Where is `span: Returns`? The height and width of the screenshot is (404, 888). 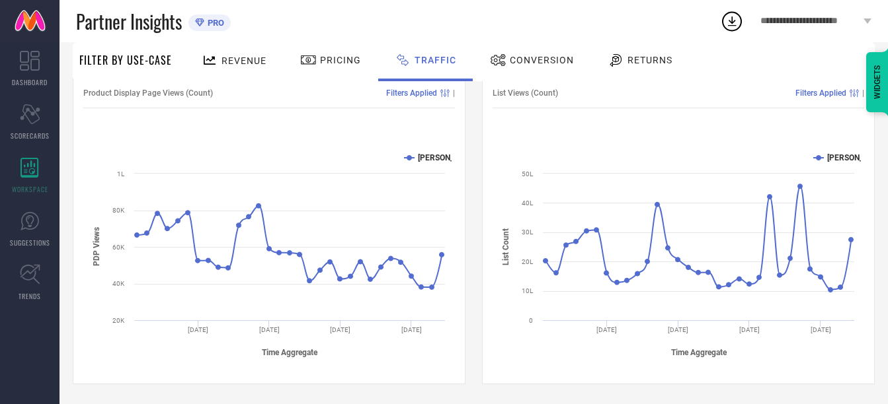 span: Returns is located at coordinates (650, 60).